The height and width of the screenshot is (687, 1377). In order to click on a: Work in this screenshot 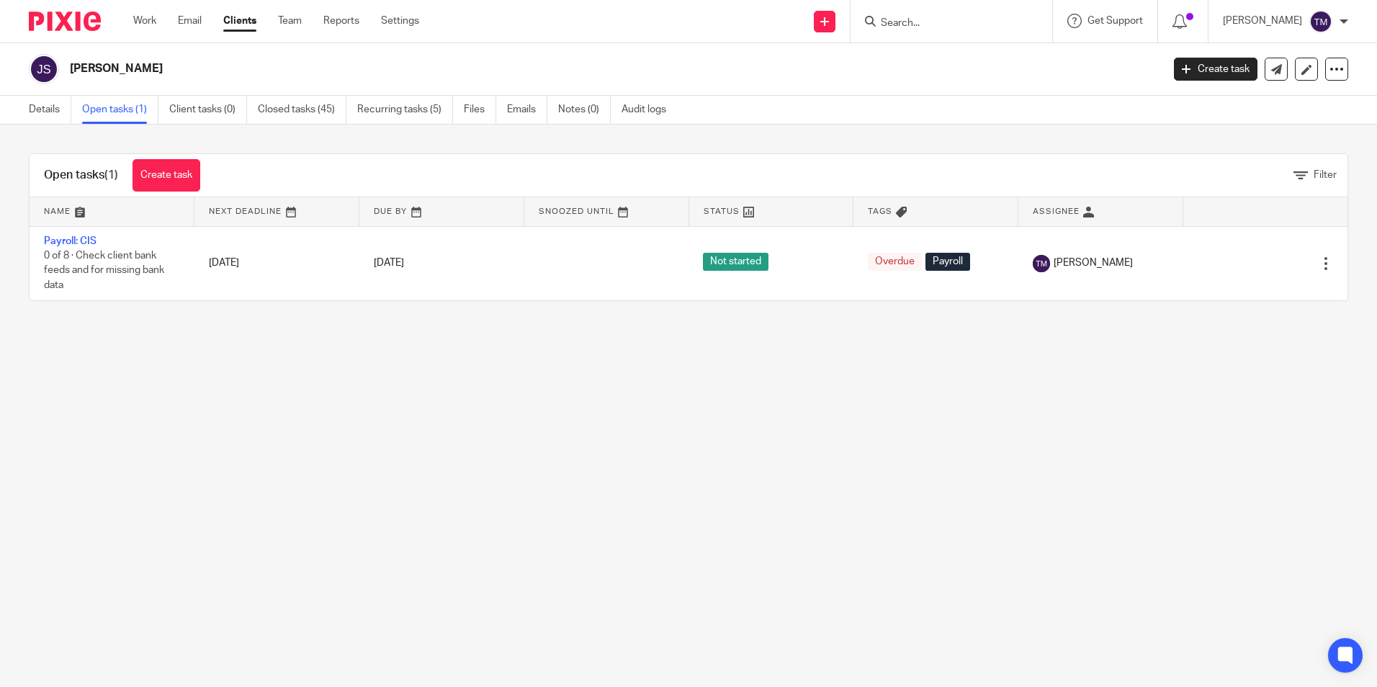, I will do `click(145, 21)`.